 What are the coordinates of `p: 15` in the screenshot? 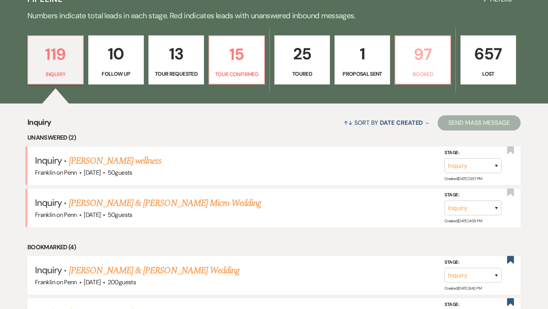 It's located at (237, 54).